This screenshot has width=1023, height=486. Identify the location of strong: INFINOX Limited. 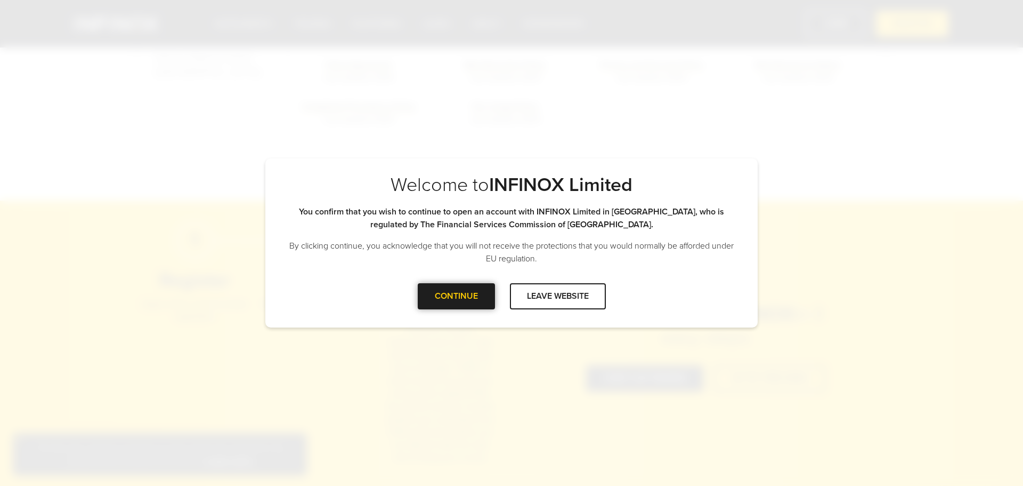
(561, 184).